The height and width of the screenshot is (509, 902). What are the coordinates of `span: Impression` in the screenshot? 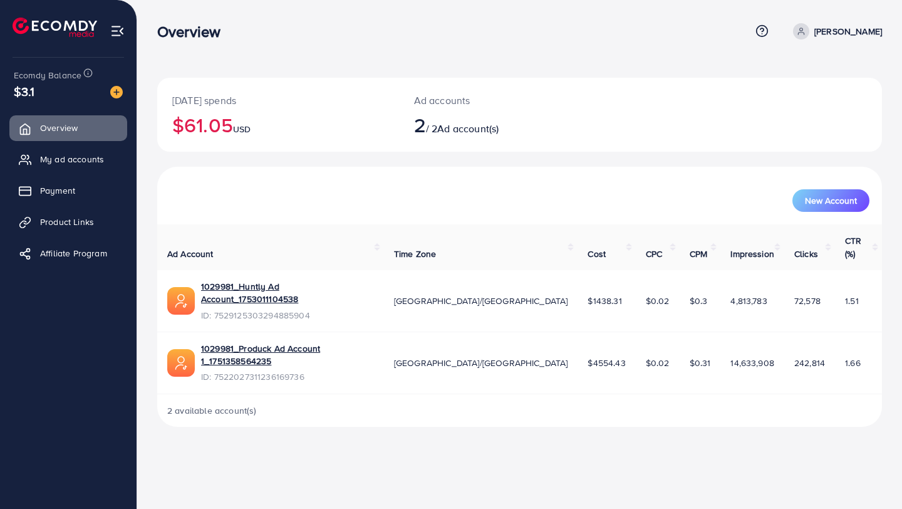 It's located at (752, 254).